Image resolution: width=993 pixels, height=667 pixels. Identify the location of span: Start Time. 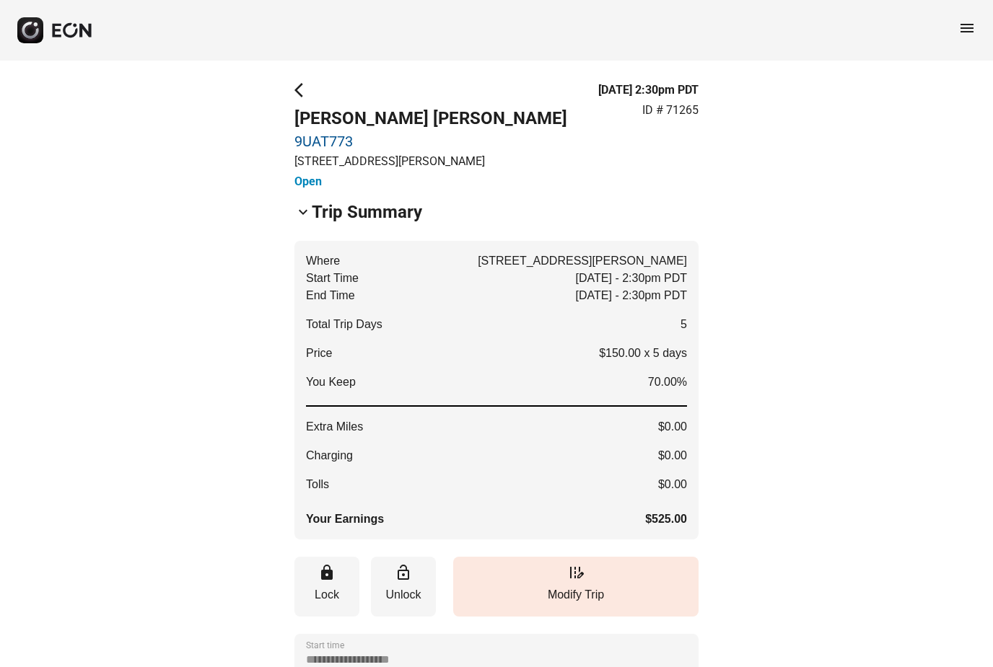
(332, 278).